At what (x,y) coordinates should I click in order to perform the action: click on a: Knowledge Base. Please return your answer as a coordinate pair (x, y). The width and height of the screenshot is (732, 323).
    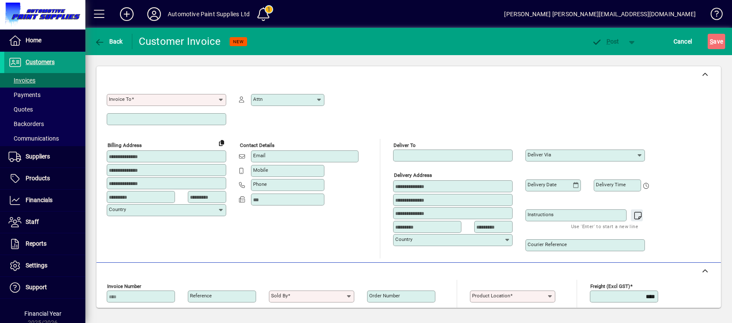
    Looking at the image, I should click on (713, 15).